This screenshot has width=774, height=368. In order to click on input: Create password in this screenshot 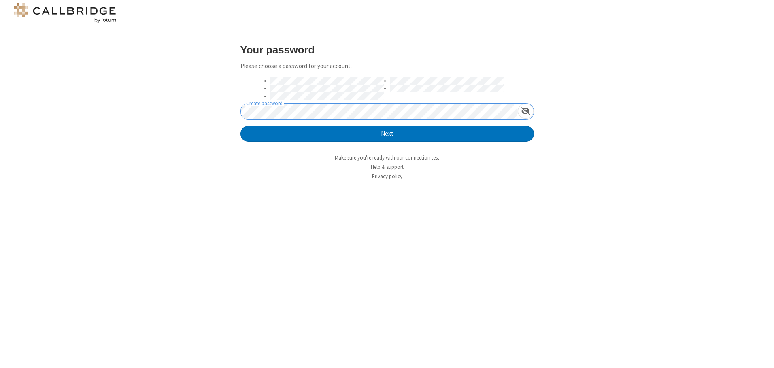, I will do `click(379, 111)`.